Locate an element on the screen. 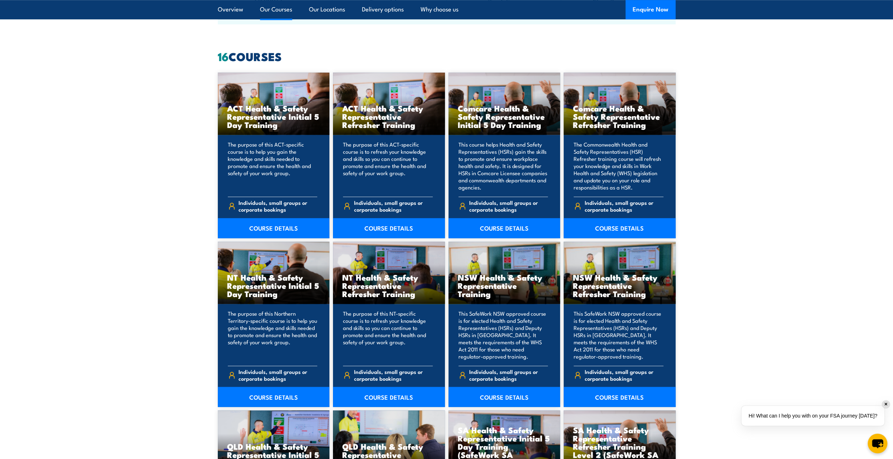 This screenshot has height=459, width=893. p: This course helps Health and Safety Representatives (HSRs) gain the skills to promote and ensure ... is located at coordinates (503, 166).